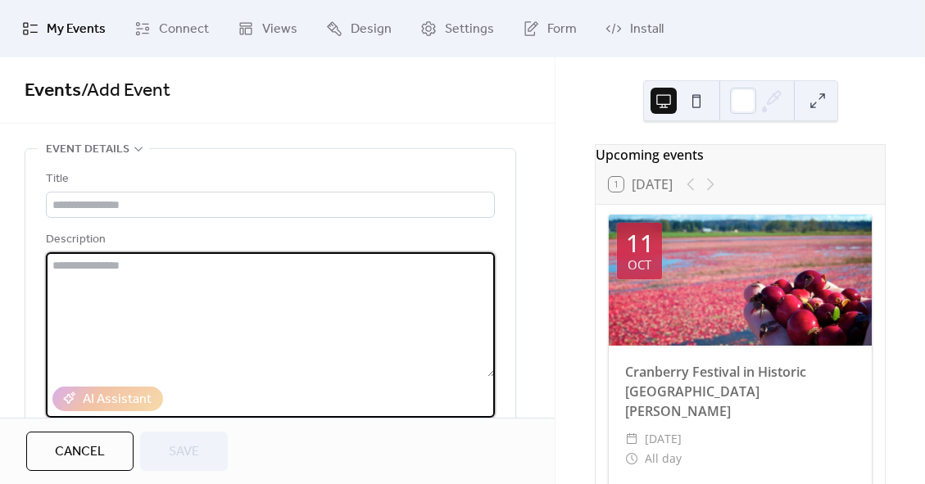  Describe the element at coordinates (80, 452) in the screenshot. I see `a: Cancel` at that location.